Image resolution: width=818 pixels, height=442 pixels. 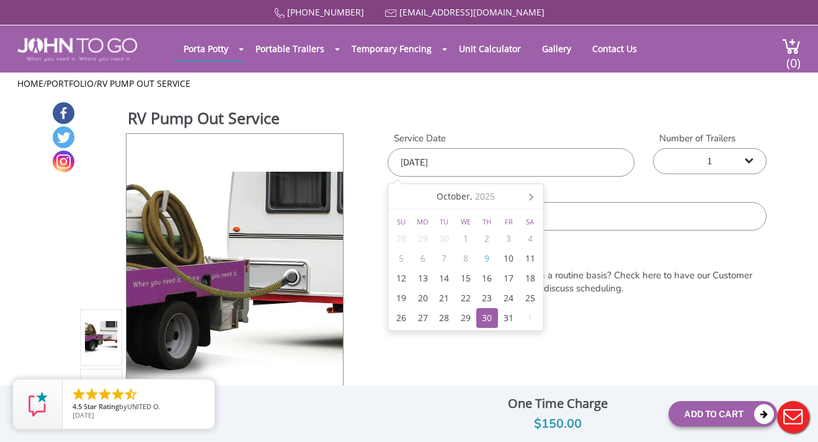 What do you see at coordinates (794, 418) in the screenshot?
I see `button: Live Chat` at bounding box center [794, 418].